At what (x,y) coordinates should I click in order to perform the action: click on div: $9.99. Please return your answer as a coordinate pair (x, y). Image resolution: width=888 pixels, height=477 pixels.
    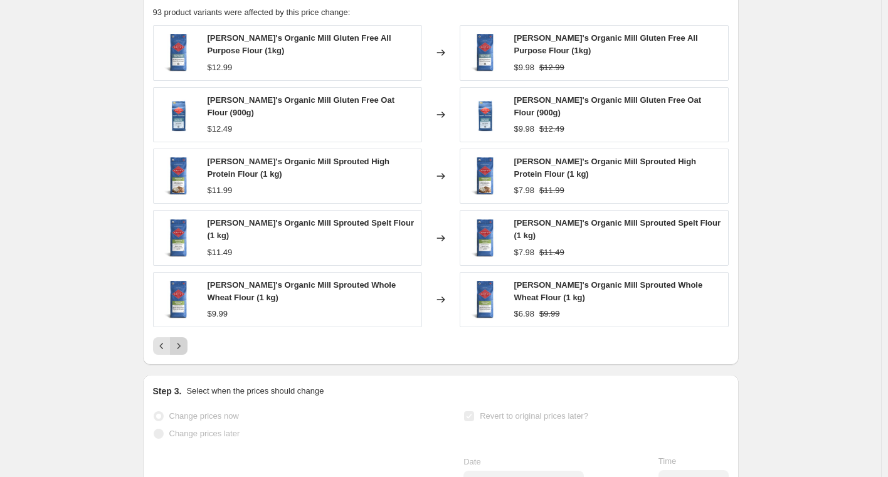
    Looking at the image, I should click on (218, 314).